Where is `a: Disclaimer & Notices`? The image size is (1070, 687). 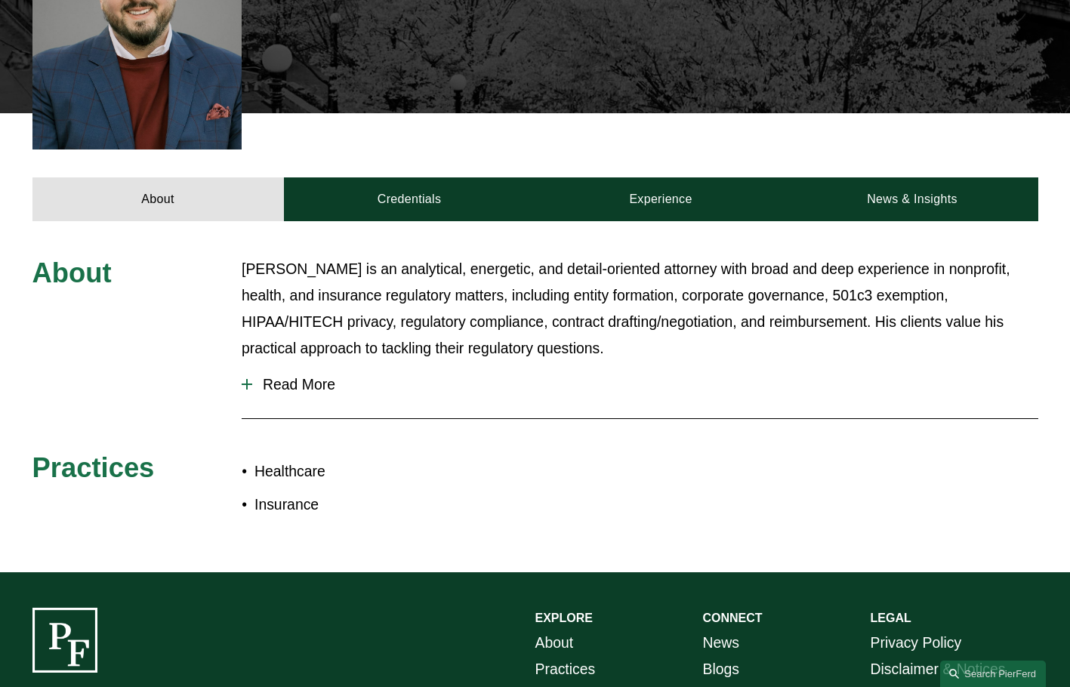 a: Disclaimer & Notices is located at coordinates (938, 669).